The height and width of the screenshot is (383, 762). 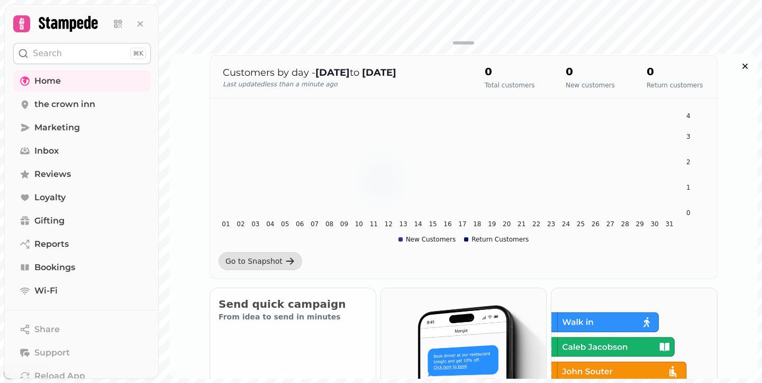 I want to click on tspan: 03, so click(x=255, y=224).